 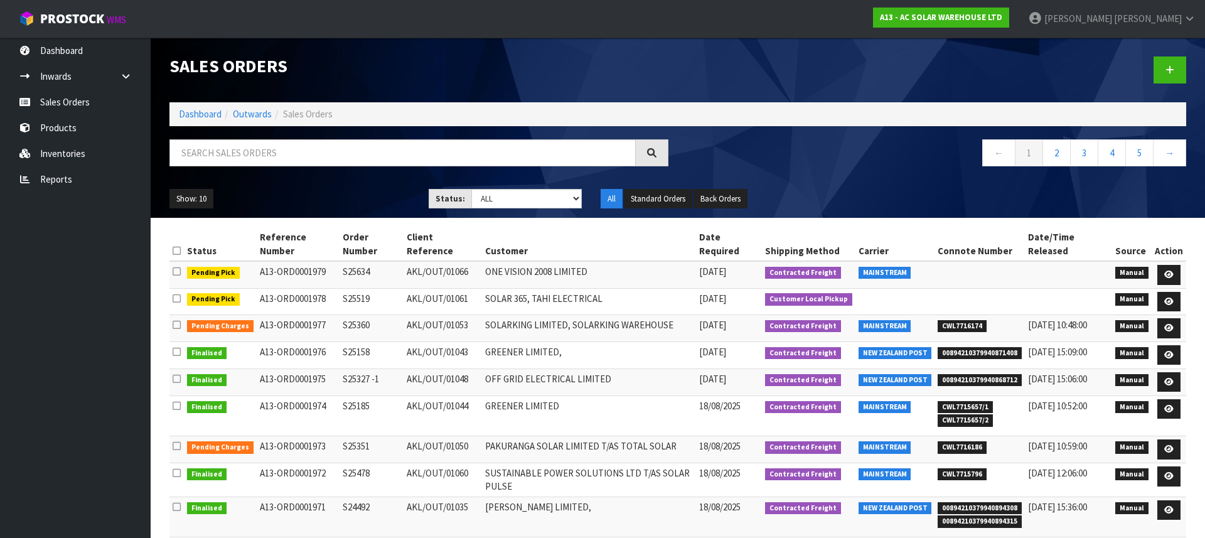 What do you see at coordinates (588, 274) in the screenshot?
I see `td: ONE VISION 2008 LIMITED` at bounding box center [588, 274].